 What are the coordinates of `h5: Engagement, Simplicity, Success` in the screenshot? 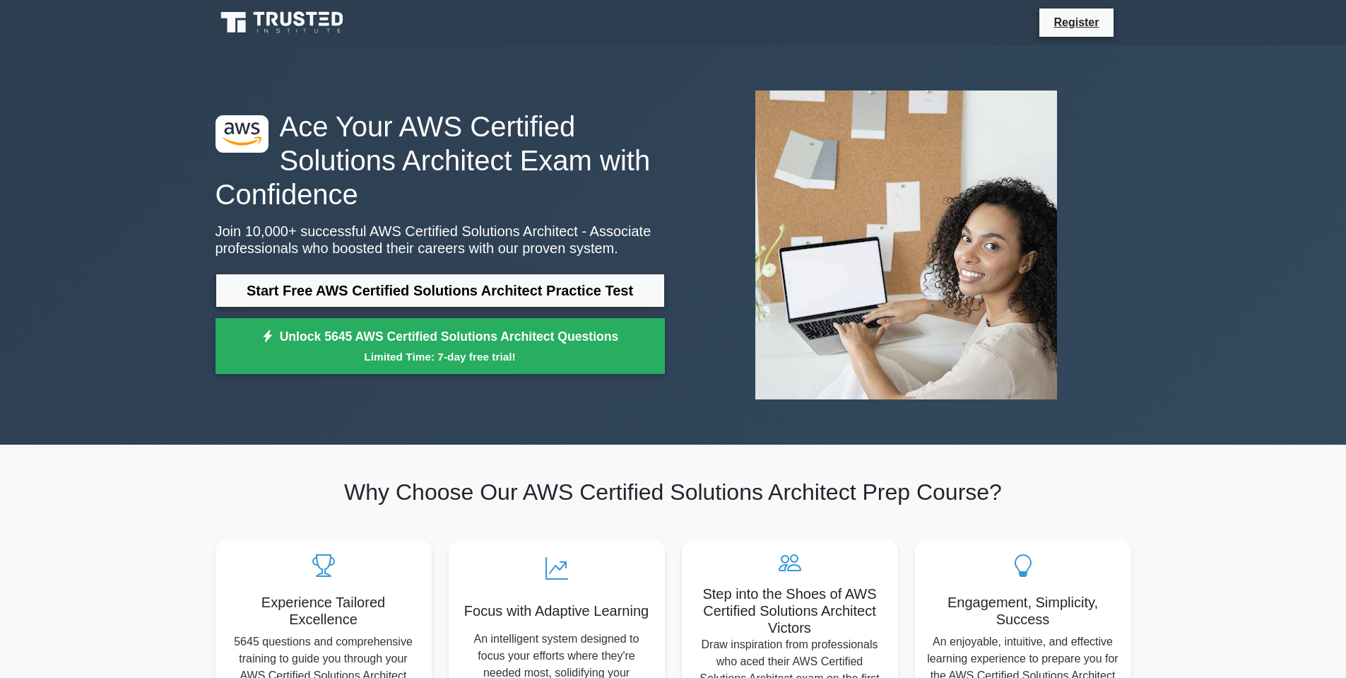 It's located at (1023, 611).